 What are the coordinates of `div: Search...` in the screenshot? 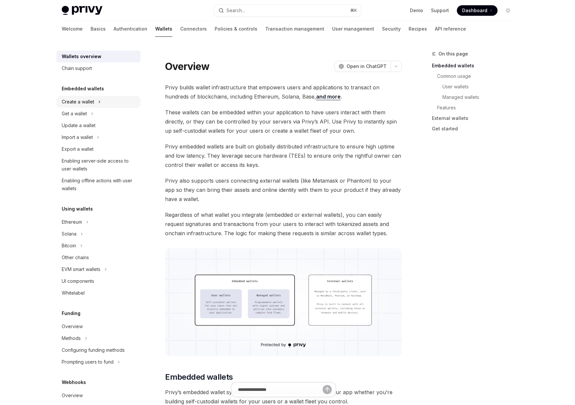 It's located at (236, 11).